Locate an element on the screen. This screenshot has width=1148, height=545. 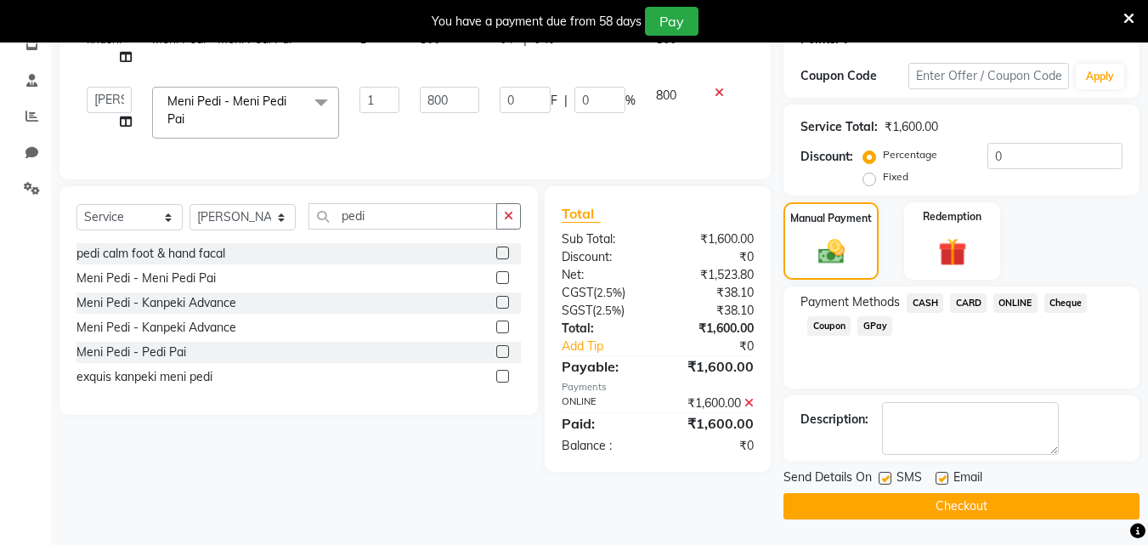
span: Send Details On is located at coordinates (828, 478).